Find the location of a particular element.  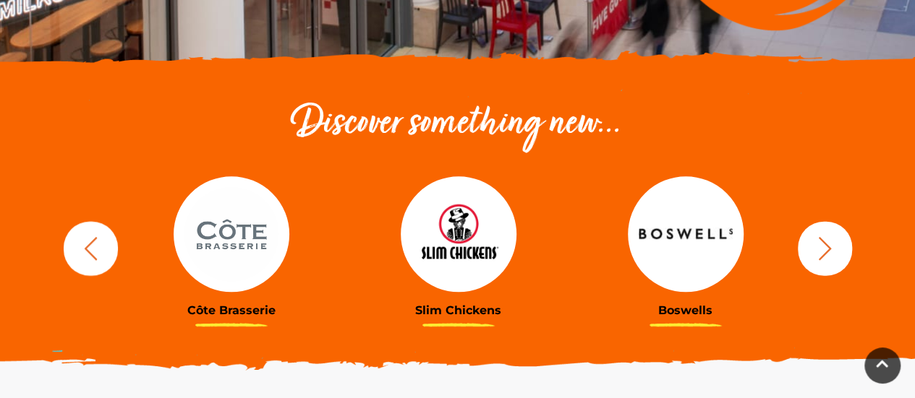

a: Côte Brasserie is located at coordinates (231, 247).